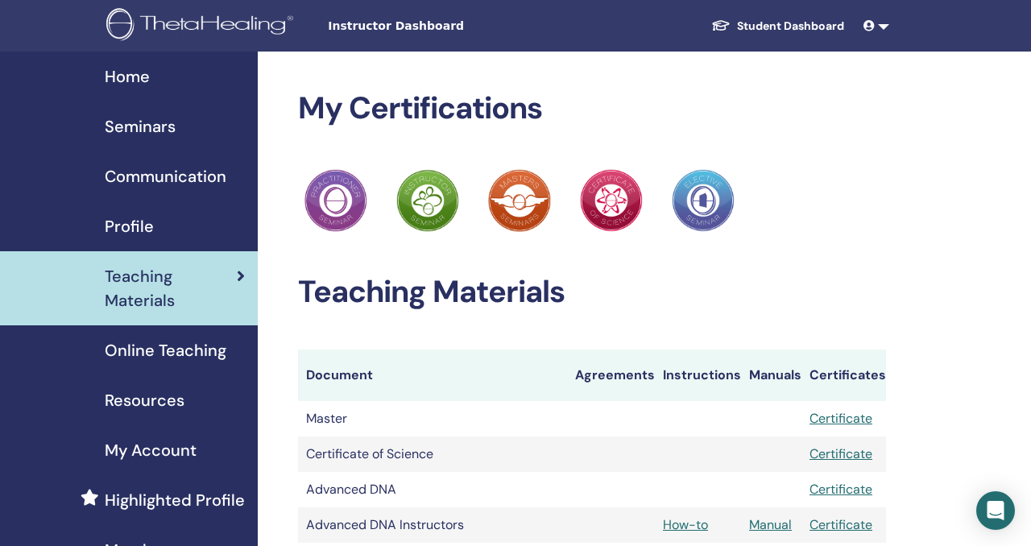  I want to click on td: Advanced DNA Instructors, so click(433, 525).